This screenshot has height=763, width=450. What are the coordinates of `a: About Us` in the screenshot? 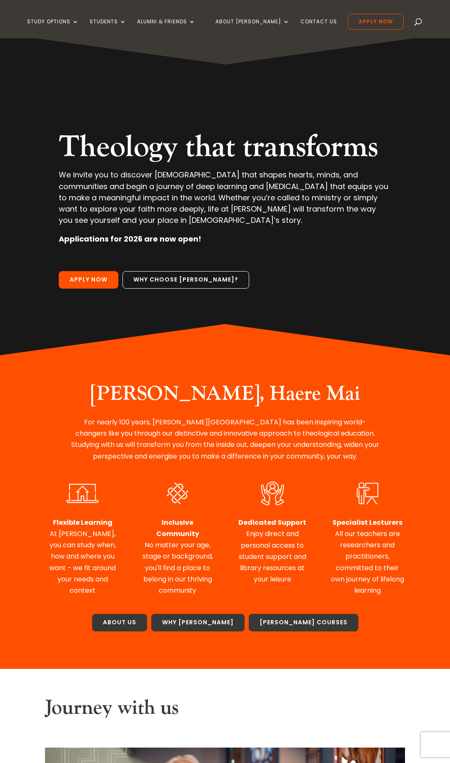 It's located at (120, 623).